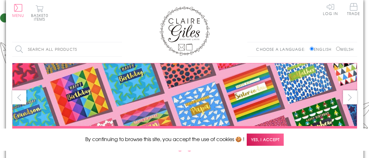 The height and width of the screenshot is (158, 369). What do you see at coordinates (67, 49) in the screenshot?
I see `input: Search all products` at bounding box center [67, 49].